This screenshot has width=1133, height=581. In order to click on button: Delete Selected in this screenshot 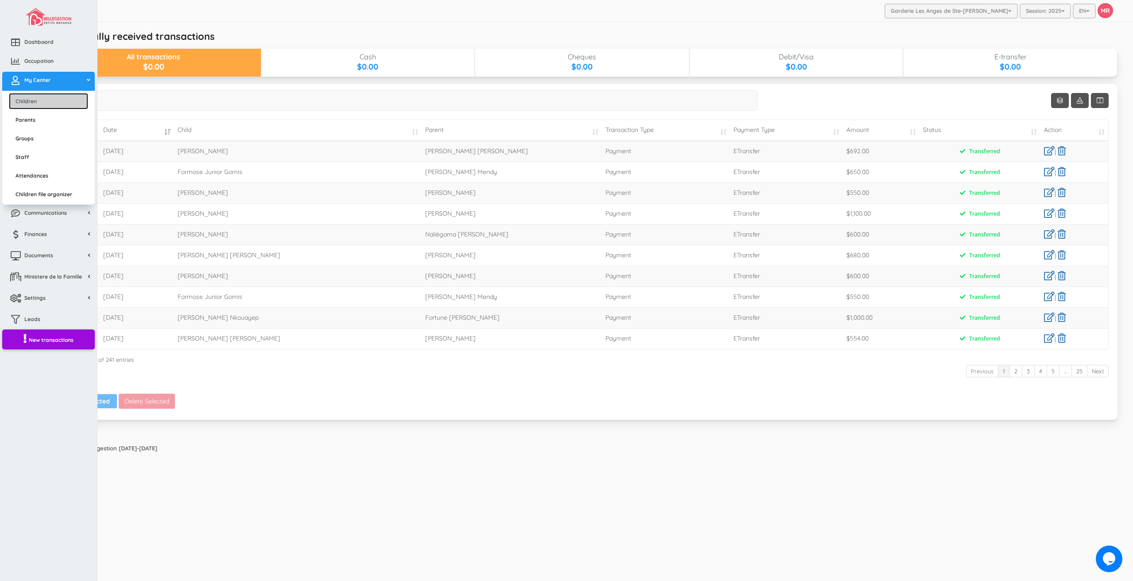, I will do `click(147, 401)`.